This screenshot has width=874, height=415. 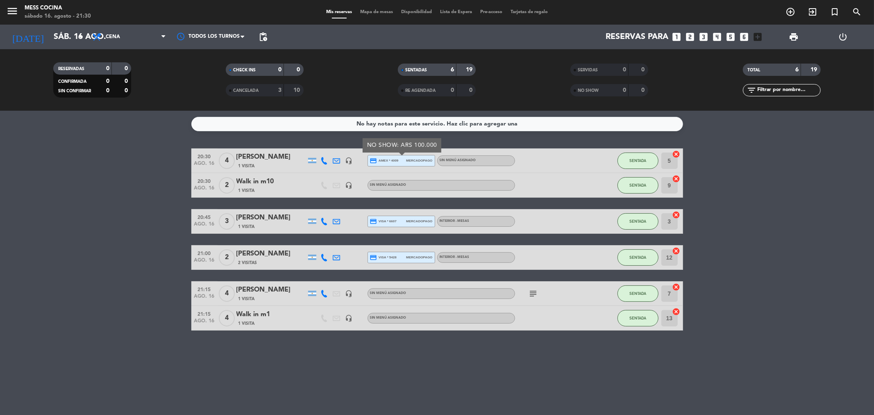 What do you see at coordinates (58, 8) in the screenshot?
I see `div: Mess Cocina` at bounding box center [58, 8].